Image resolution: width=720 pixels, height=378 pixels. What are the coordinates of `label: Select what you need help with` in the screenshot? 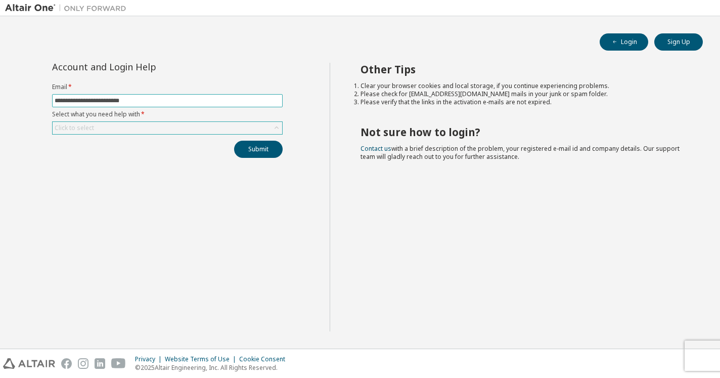 It's located at (167, 114).